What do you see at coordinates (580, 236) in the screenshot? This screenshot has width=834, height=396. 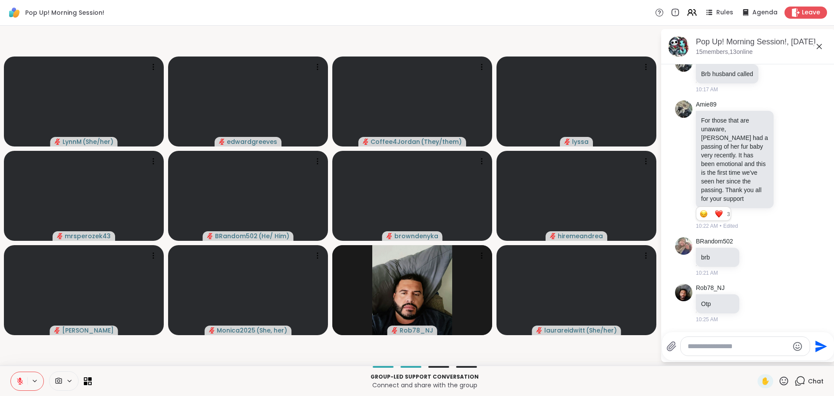 I see `span: hiremeandrea` at bounding box center [580, 236].